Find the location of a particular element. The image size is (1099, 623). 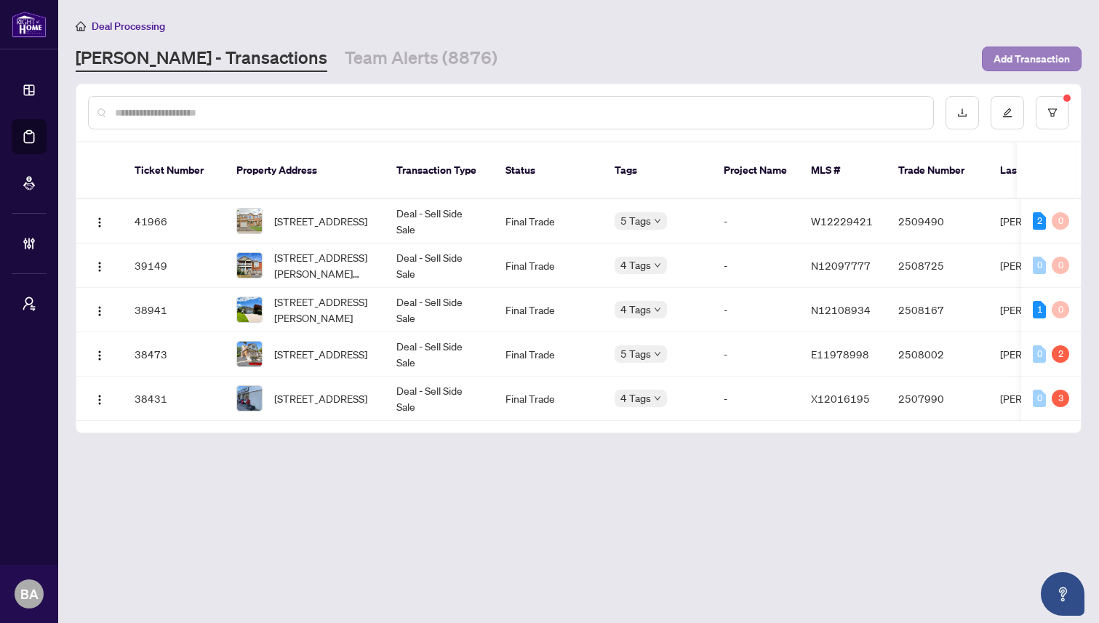

th: Property Address is located at coordinates (305, 171).